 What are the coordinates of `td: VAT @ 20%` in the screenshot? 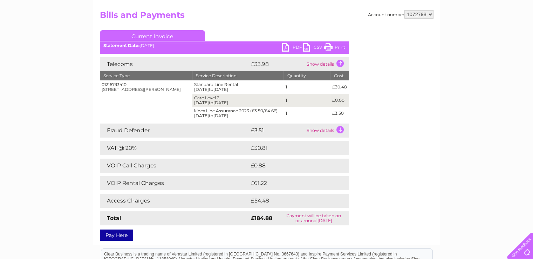 It's located at (175, 148).